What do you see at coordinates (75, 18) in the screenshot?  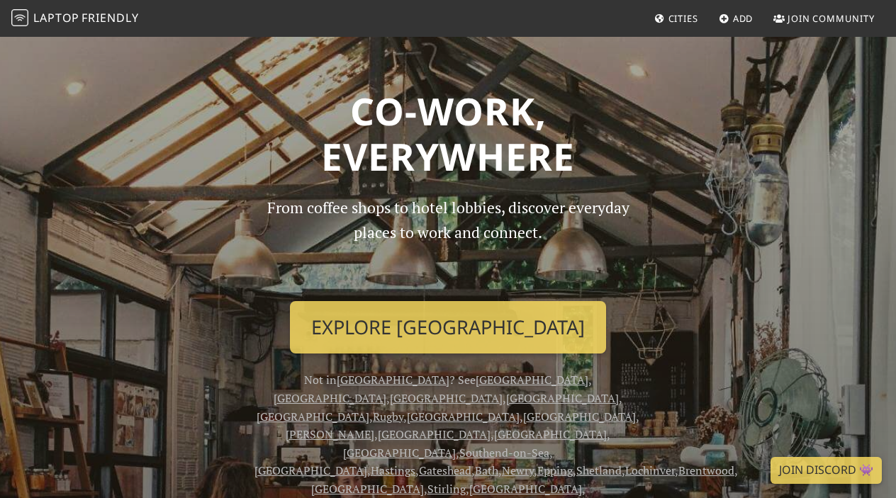 I see `a: LaptopFriendly LaptopFriendly` at bounding box center [75, 18].